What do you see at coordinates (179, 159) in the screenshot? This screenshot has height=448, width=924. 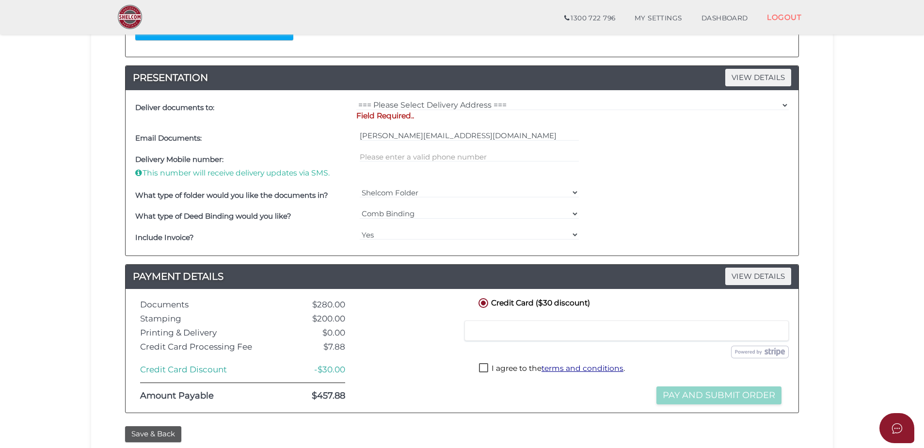 I see `b: Delivery Mobile number:` at bounding box center [179, 159].